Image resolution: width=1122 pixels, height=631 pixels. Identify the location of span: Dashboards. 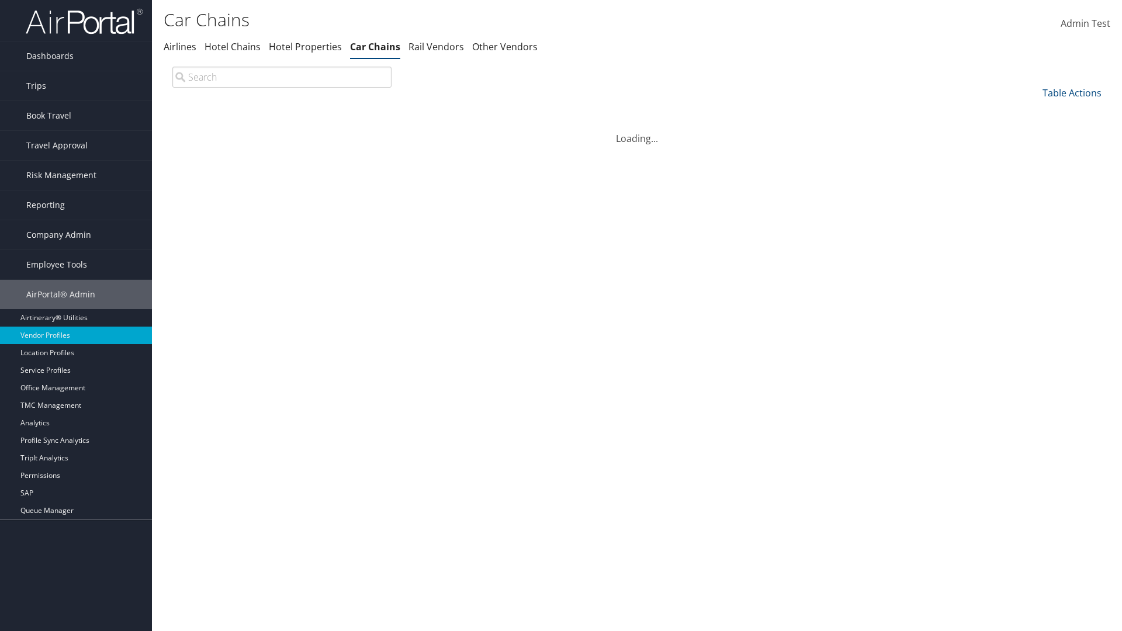
(50, 56).